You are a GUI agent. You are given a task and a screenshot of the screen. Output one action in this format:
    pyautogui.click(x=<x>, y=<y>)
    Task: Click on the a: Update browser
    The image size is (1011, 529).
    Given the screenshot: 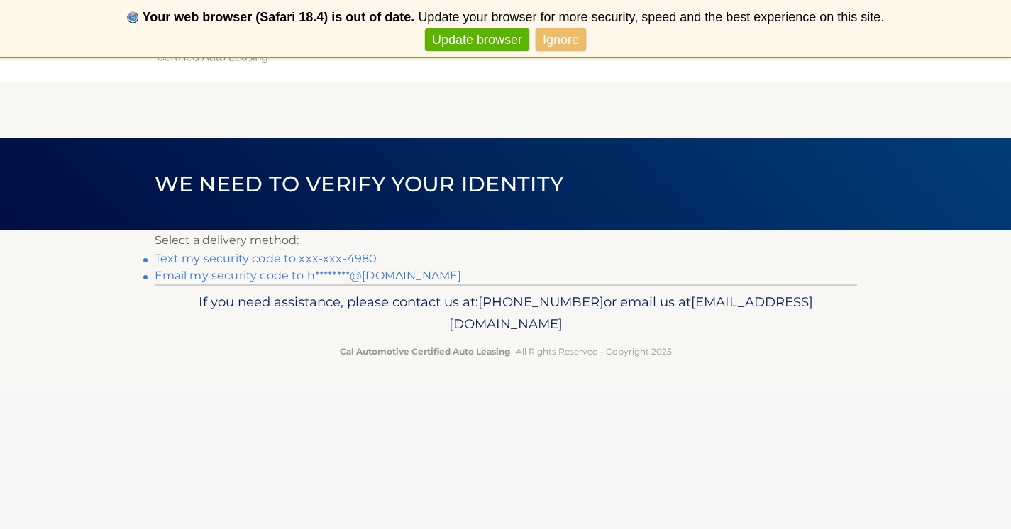 What is the action you would take?
    pyautogui.click(x=477, y=40)
    